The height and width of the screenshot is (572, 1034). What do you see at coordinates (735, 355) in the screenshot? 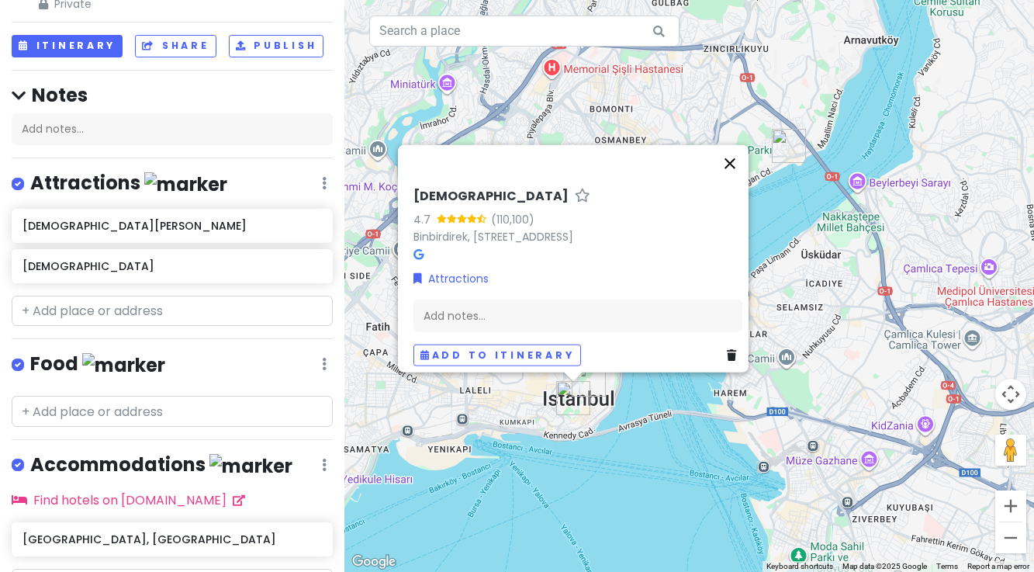
I see `a: Delete place` at bounding box center [735, 355].